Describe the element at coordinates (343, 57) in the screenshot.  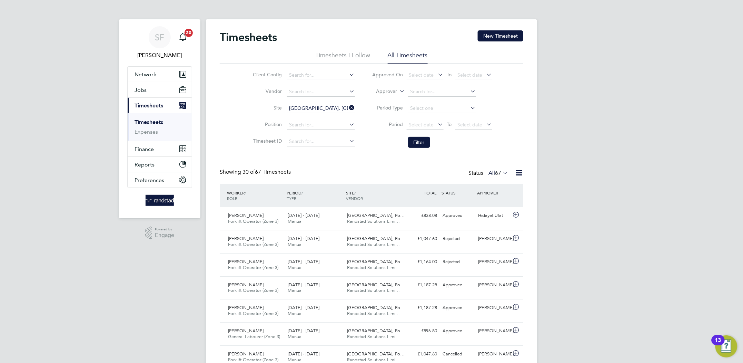
I see `li: Timesheets I Follow` at that location.